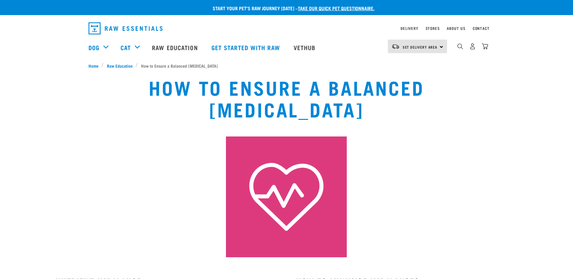 This screenshot has width=573, height=279. I want to click on img: user.png, so click(472, 46).